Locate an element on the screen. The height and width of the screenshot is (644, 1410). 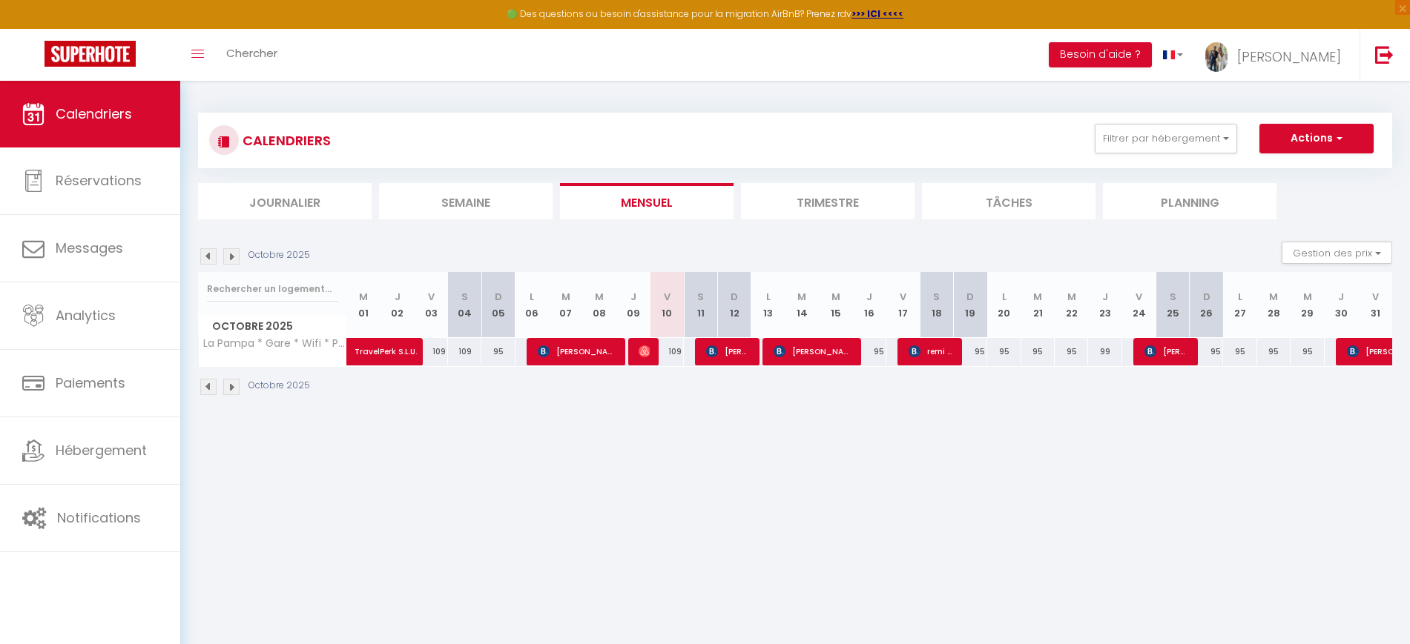
span: remi derocquencourt is located at coordinates (931, 351).